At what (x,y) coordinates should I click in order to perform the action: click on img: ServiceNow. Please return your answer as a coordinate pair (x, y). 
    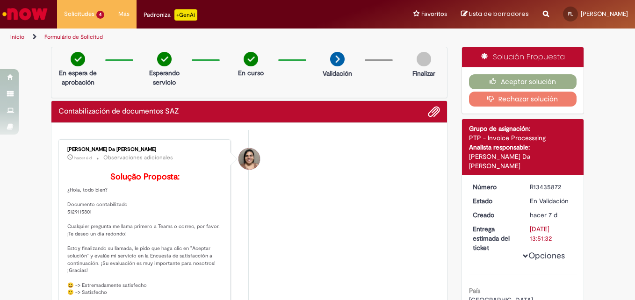
    Looking at the image, I should click on (25, 14).